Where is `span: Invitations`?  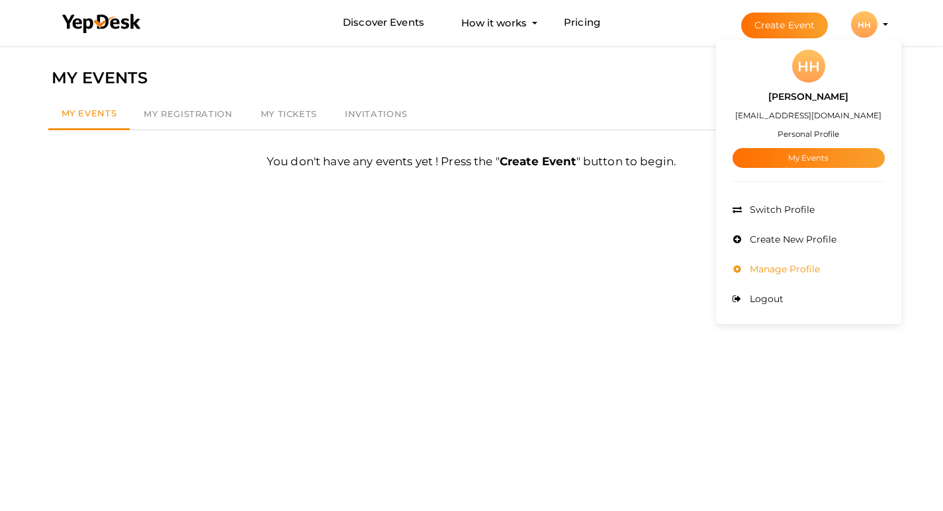
span: Invitations is located at coordinates (376, 114).